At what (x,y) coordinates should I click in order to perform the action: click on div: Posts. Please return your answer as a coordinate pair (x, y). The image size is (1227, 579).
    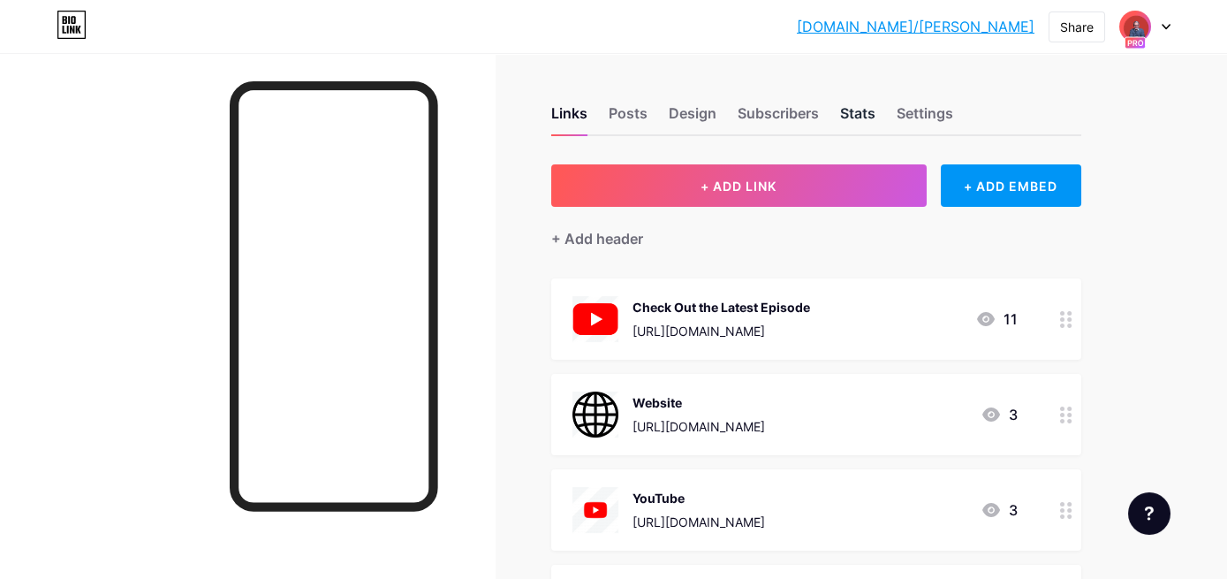
    Looking at the image, I should click on (628, 118).